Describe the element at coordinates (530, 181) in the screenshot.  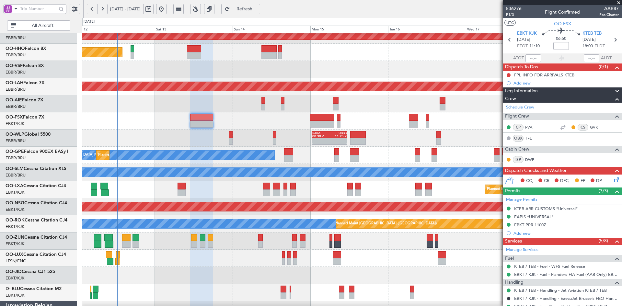
I see `span: CC,` at that location.